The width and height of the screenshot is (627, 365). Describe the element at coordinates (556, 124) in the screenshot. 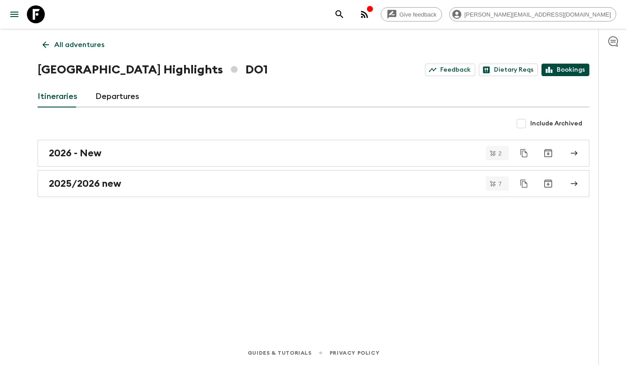

I see `span: Include Archived` at that location.